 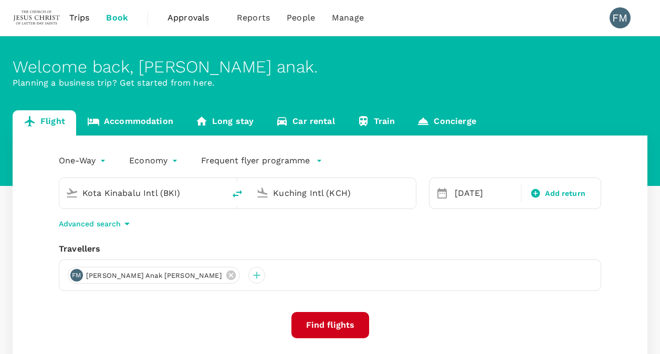 I want to click on div: Economy, so click(x=154, y=161).